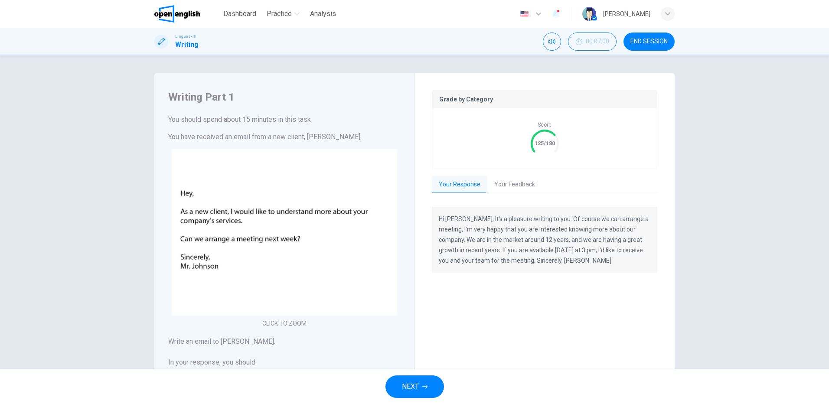  What do you see at coordinates (589, 14) in the screenshot?
I see `img: Profile picture` at bounding box center [589, 14].